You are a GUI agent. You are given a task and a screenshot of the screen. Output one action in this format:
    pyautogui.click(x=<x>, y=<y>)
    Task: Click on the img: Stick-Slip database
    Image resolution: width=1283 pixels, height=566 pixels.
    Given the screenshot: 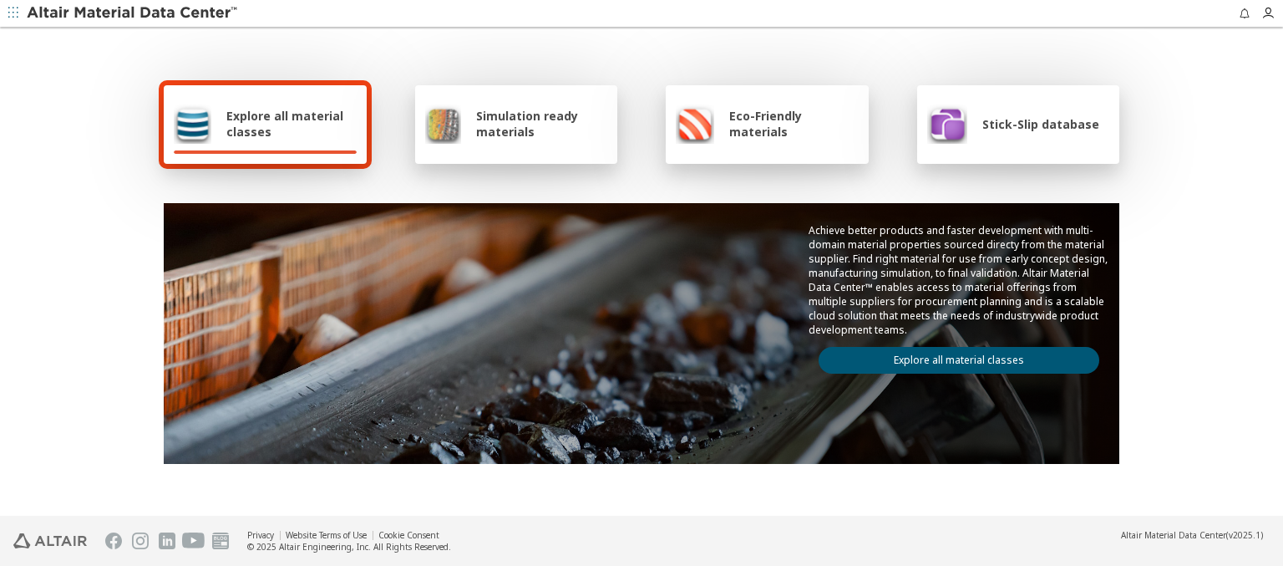 What is the action you would take?
    pyautogui.click(x=947, y=124)
    